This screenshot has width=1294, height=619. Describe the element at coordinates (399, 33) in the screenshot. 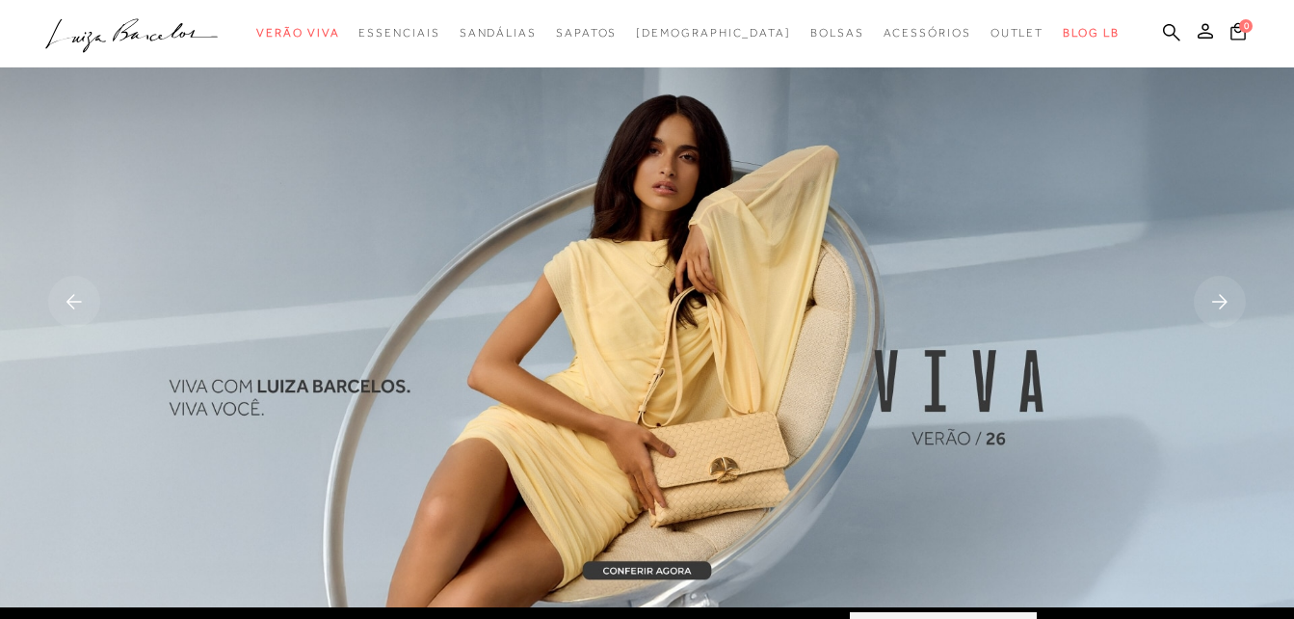

I see `span: Essenciais` at that location.